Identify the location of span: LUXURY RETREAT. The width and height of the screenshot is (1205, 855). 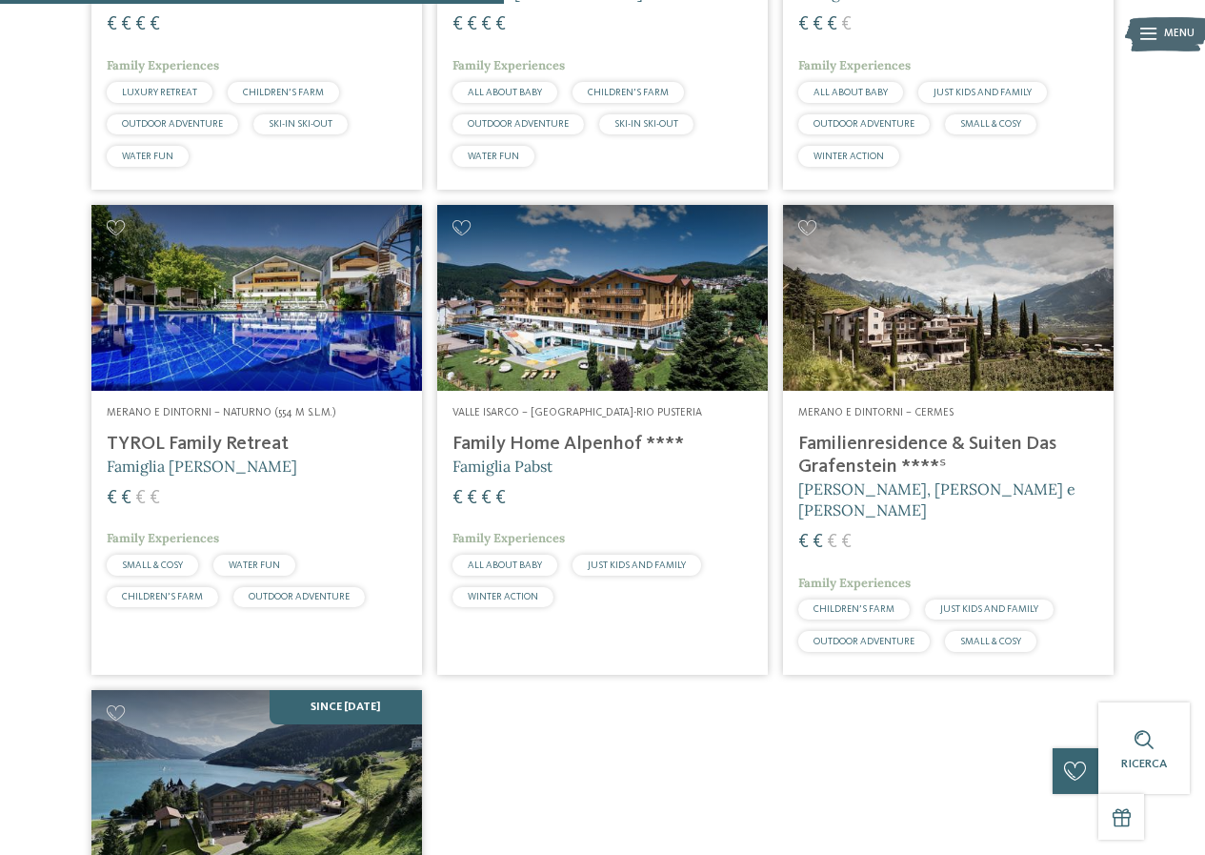
(159, 92).